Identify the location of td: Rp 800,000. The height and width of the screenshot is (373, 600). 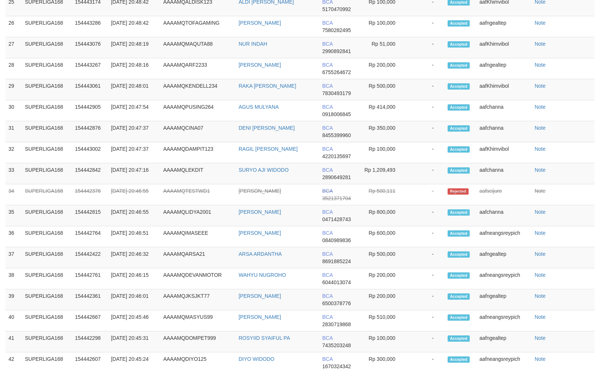
(384, 216).